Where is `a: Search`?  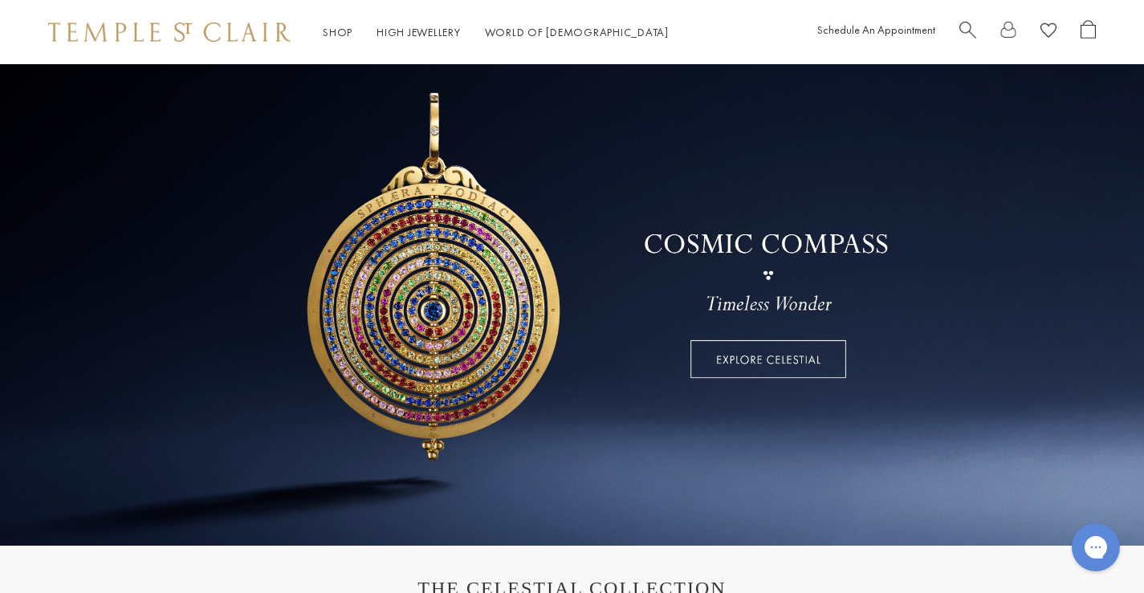
a: Search is located at coordinates (968, 32).